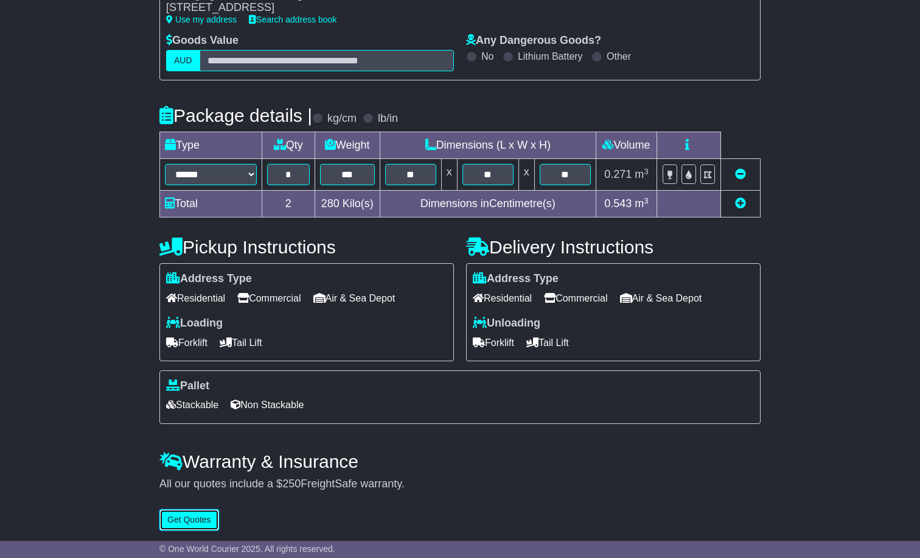 The height and width of the screenshot is (558, 920). Describe the element at coordinates (211, 145) in the screenshot. I see `td: Type` at that location.